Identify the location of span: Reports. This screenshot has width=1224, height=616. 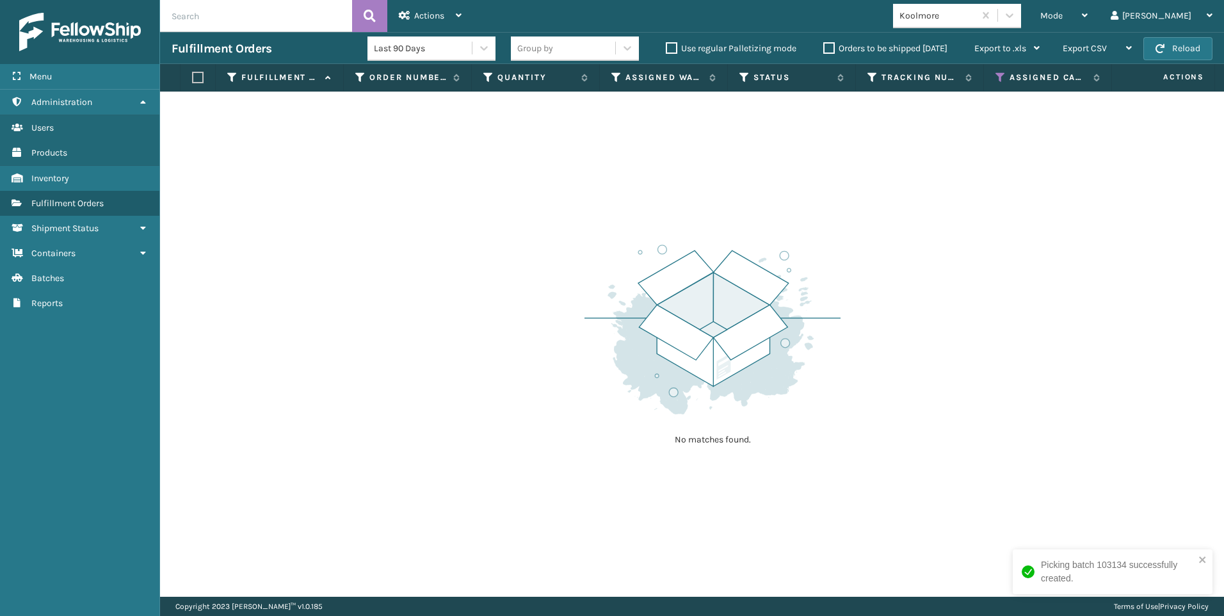
(47, 303).